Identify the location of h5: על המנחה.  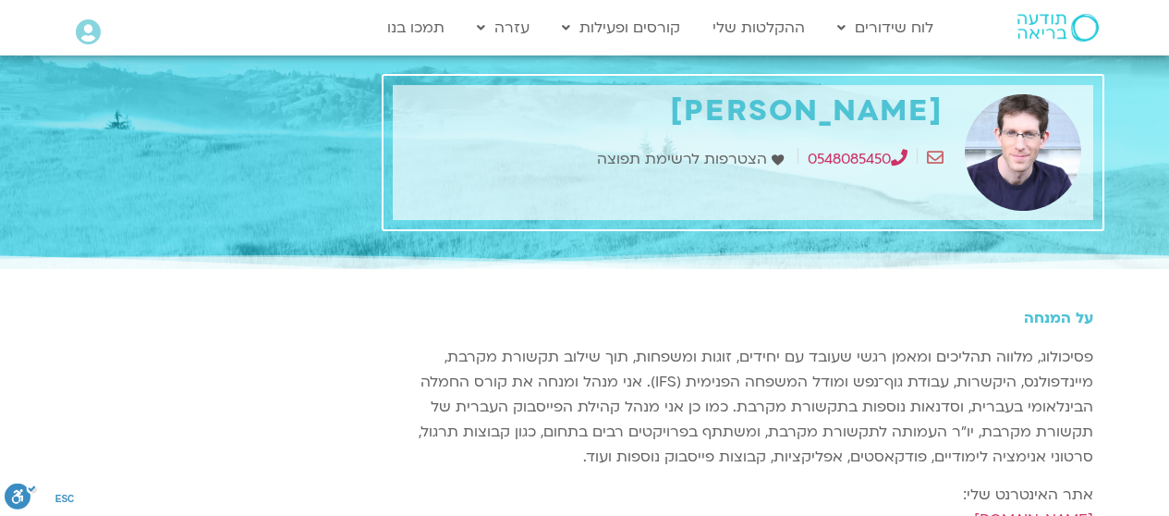
(743, 318).